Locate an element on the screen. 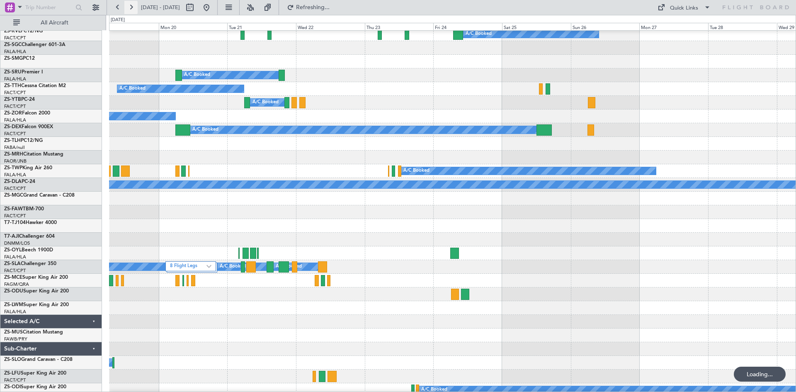 This screenshot has height=392, width=796. span: ZS-RVL is located at coordinates (12, 31).